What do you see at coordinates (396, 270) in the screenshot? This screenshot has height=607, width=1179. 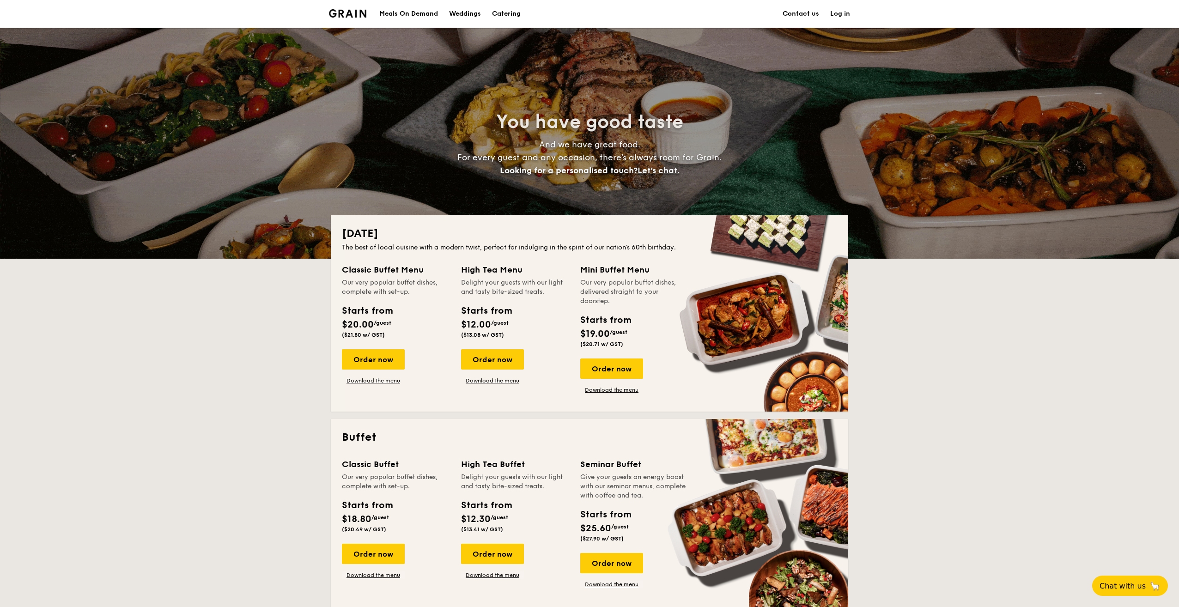 I see `div: Classic Buffet Menu` at bounding box center [396, 270].